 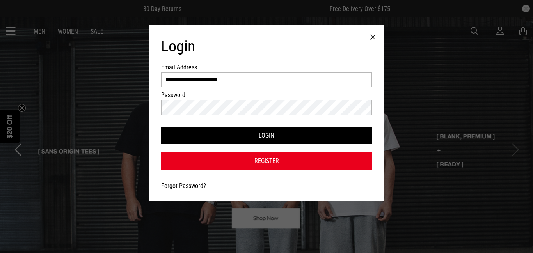 What do you see at coordinates (182, 95) in the screenshot?
I see `label: Password` at bounding box center [182, 95].